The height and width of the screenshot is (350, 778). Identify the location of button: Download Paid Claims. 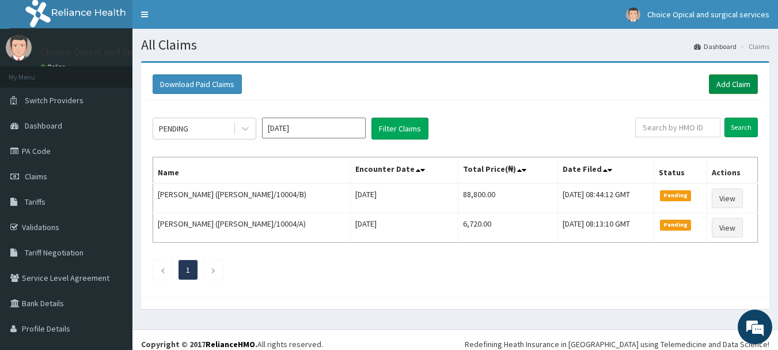
(197, 84).